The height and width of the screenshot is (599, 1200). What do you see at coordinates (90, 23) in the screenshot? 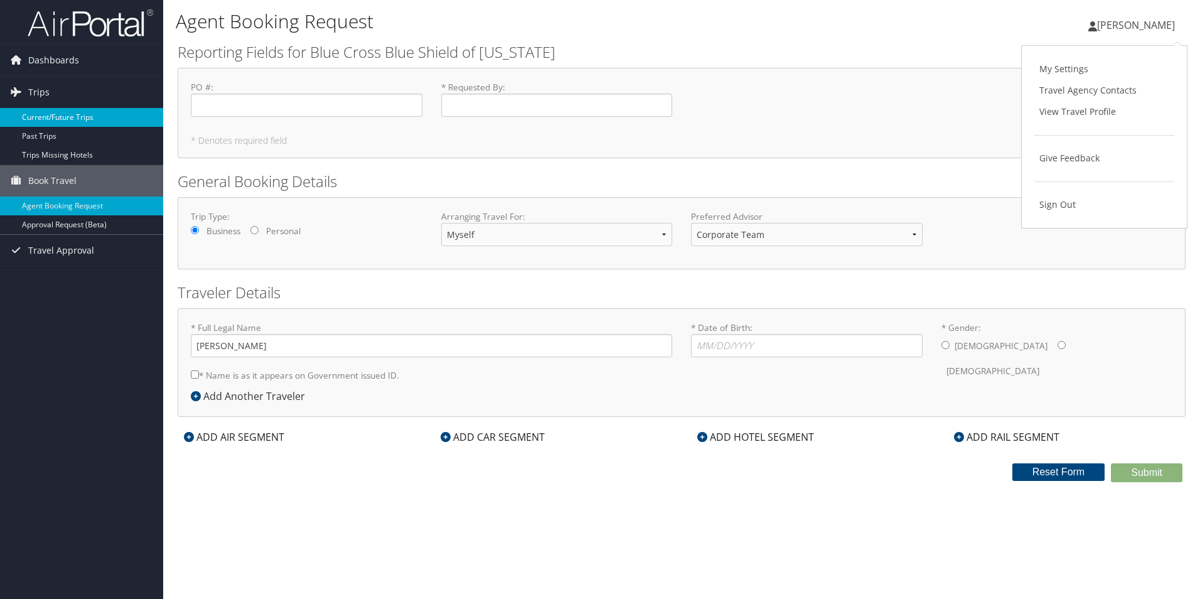
I see `img: airportal-logo.png` at bounding box center [90, 23].